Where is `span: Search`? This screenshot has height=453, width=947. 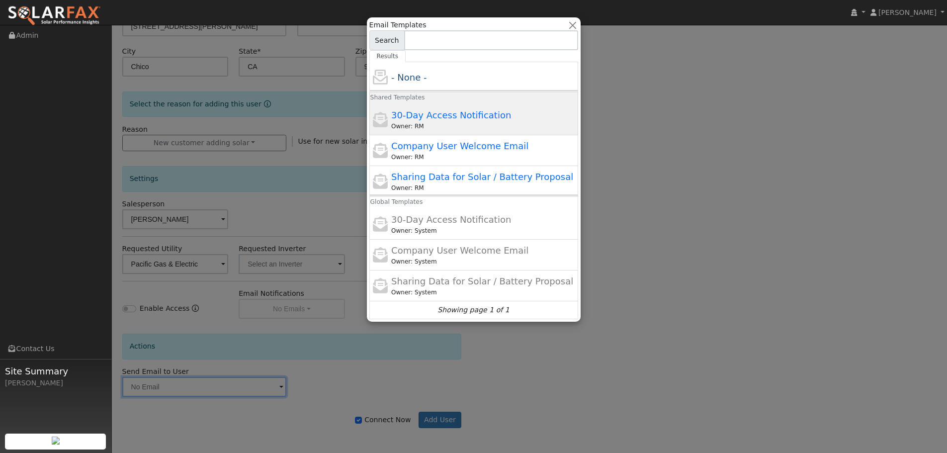 span: Search is located at coordinates (387, 40).